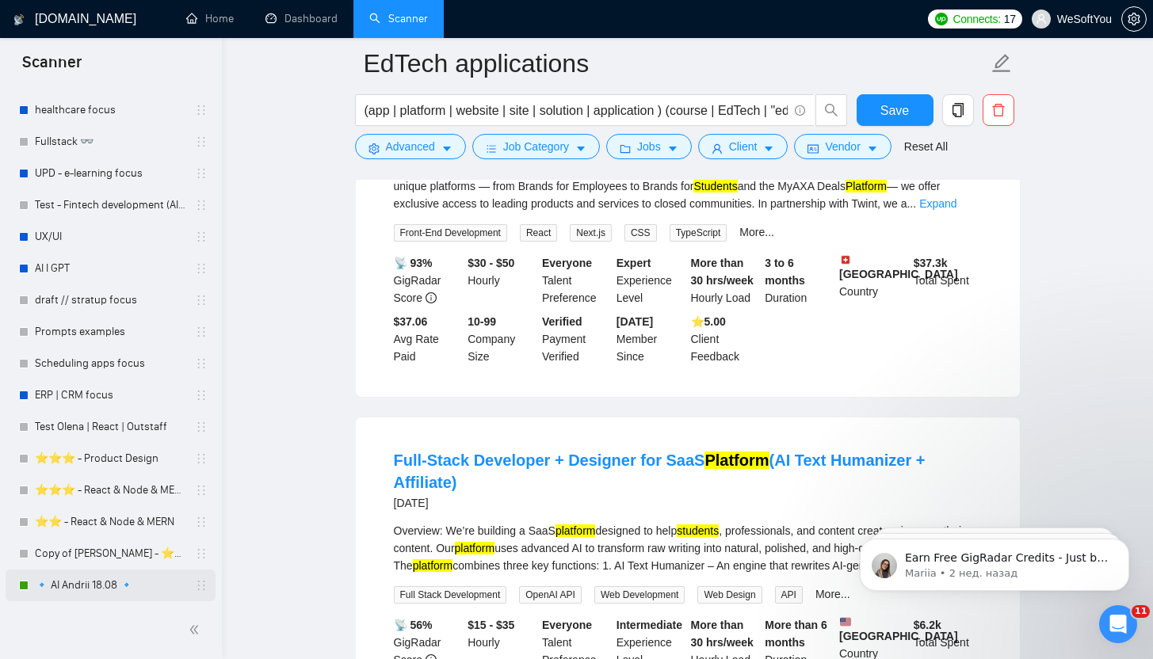 Image resolution: width=1153 pixels, height=659 pixels. Describe the element at coordinates (501, 280) in the screenshot. I see `div: Hourly` at that location.